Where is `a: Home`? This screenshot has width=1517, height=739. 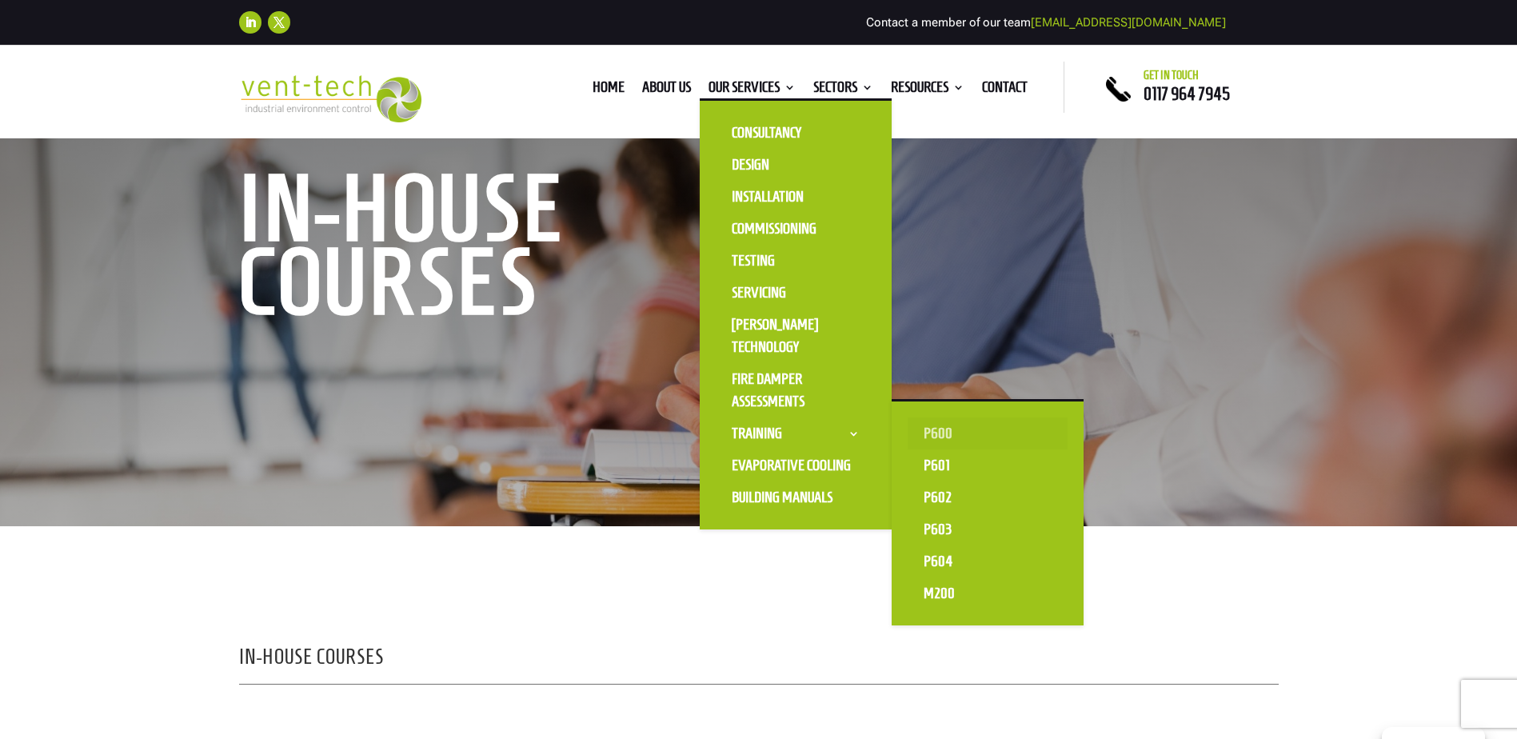
a: Home is located at coordinates (609, 90).